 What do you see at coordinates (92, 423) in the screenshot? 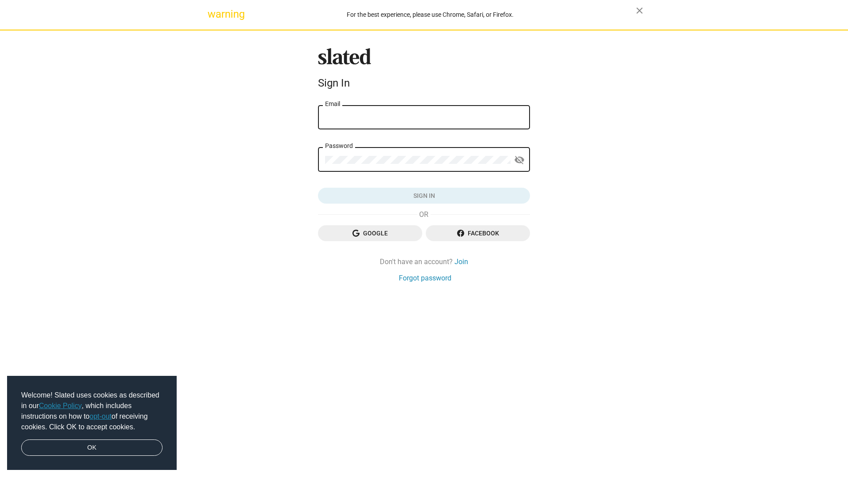
I see `div: cookieconsent` at bounding box center [92, 423].